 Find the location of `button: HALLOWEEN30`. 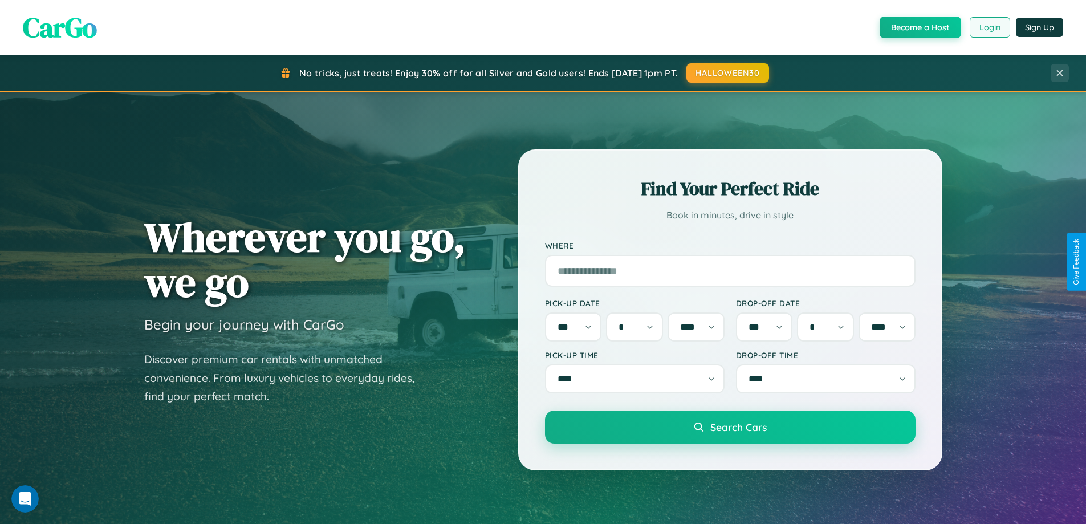

button: HALLOWEEN30 is located at coordinates (727, 73).